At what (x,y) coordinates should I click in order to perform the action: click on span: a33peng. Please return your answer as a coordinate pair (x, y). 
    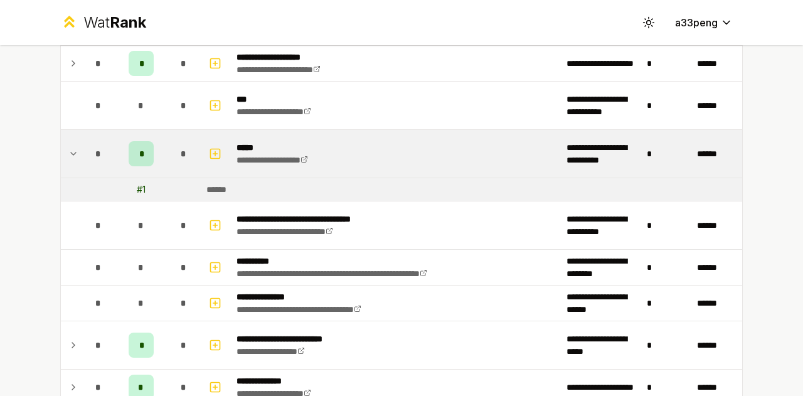
    Looking at the image, I should click on (697, 23).